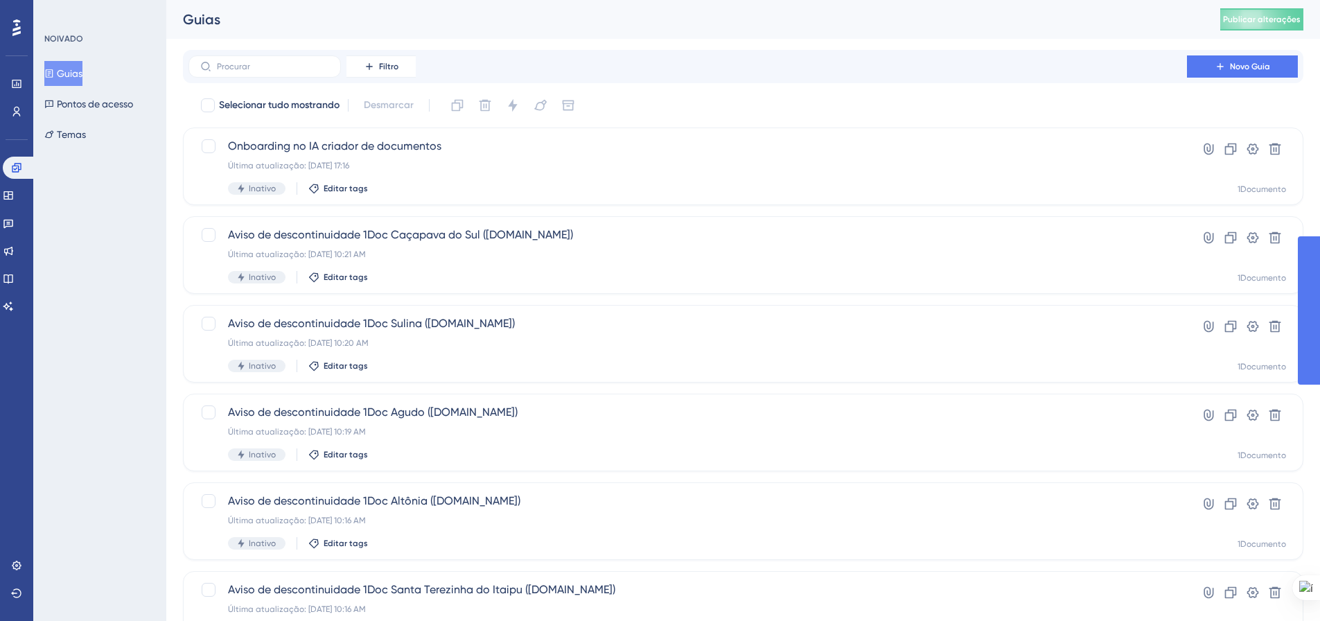 The height and width of the screenshot is (621, 1320). Describe the element at coordinates (389, 105) in the screenshot. I see `button: Desmarcar` at that location.